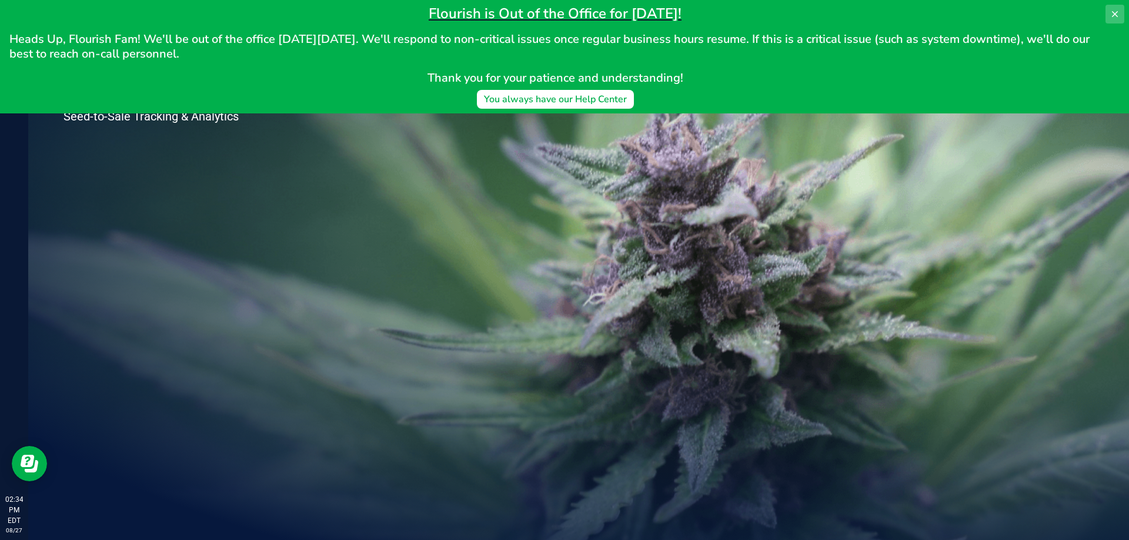  What do you see at coordinates (14, 530) in the screenshot?
I see `p: 08/27` at bounding box center [14, 530].